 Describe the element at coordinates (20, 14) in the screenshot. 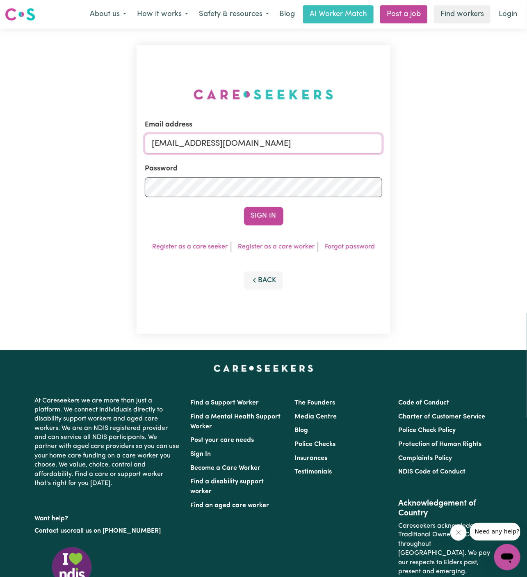

I see `a: Careseekers logo` at that location.